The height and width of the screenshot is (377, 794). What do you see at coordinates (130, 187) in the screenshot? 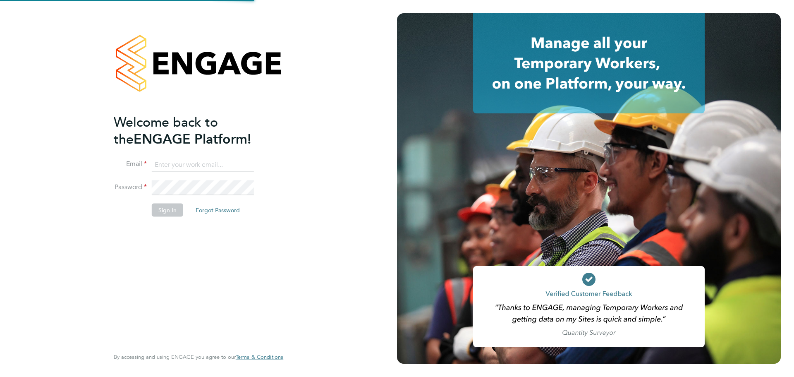
I see `label: Password` at bounding box center [130, 187].